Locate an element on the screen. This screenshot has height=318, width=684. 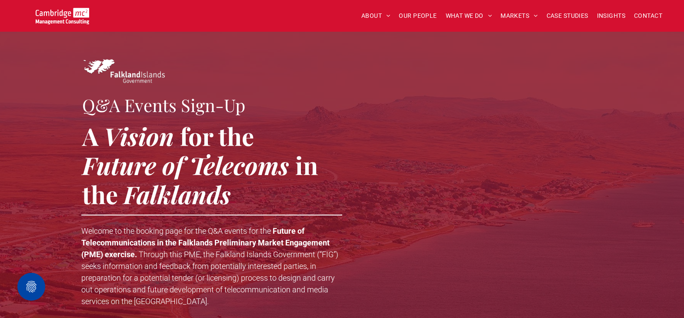
span: for the is located at coordinates (217, 136).